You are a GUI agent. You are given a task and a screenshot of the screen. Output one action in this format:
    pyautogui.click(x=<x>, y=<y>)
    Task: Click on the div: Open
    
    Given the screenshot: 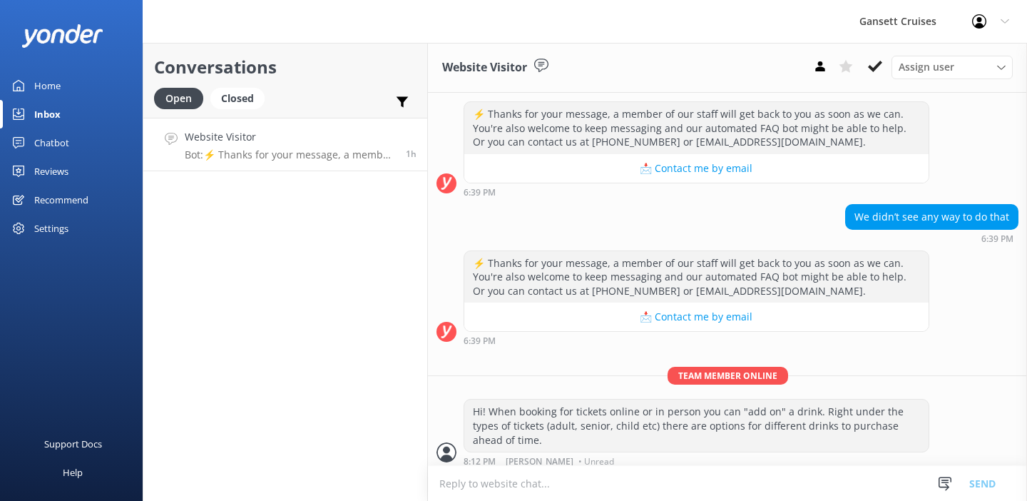 What is the action you would take?
    pyautogui.click(x=178, y=98)
    